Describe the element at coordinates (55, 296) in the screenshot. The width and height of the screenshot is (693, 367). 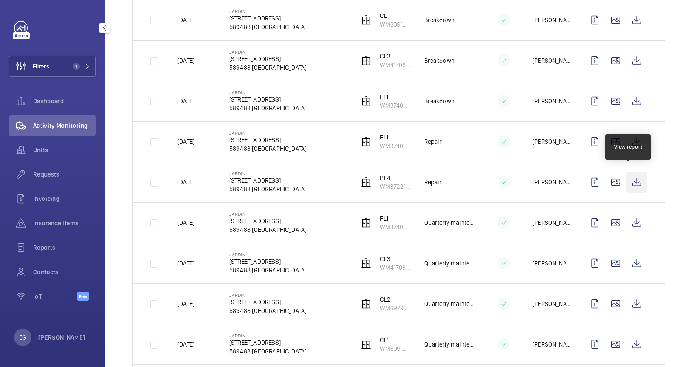
I see `span: IoT` at that location.